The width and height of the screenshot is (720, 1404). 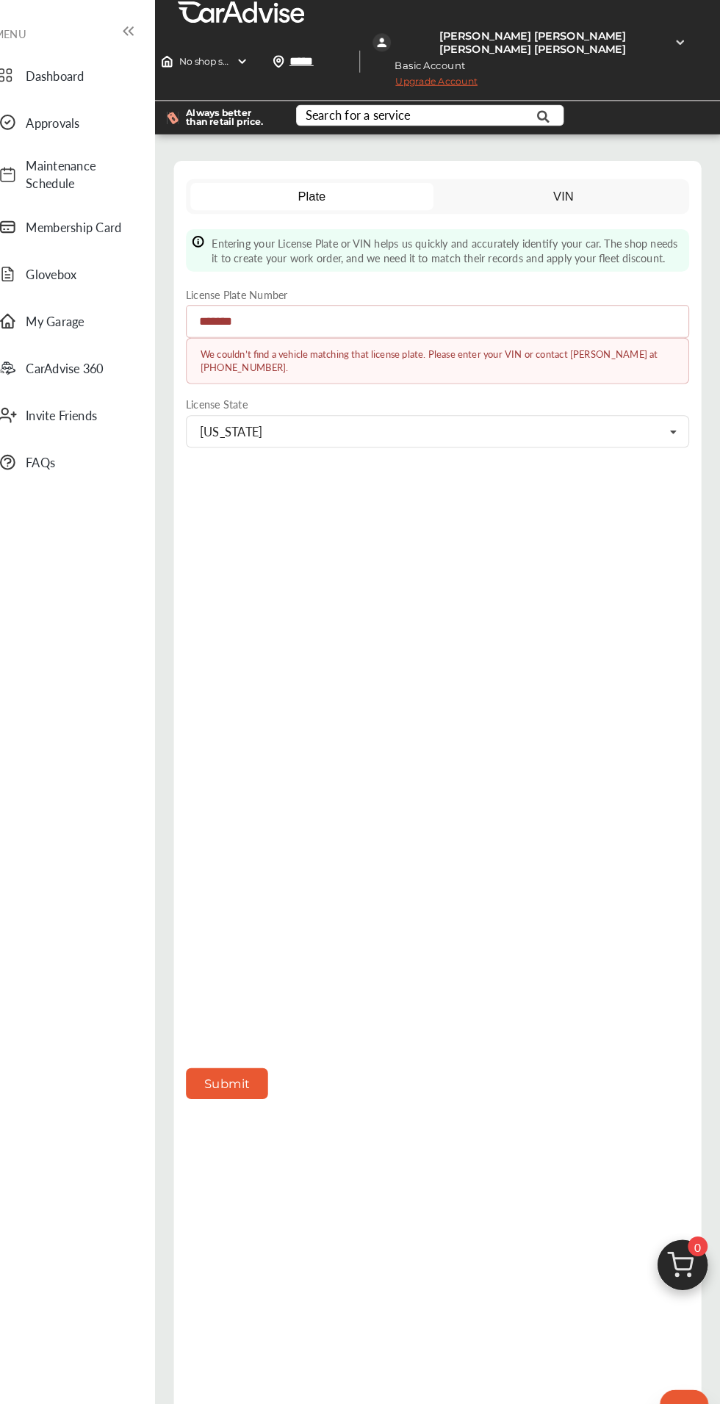 I want to click on span: MENU, so click(x=32, y=32).